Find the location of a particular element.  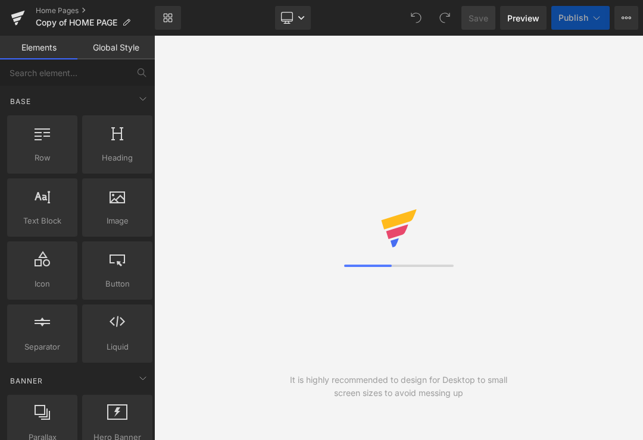

button: More is located at coordinates (626, 18).